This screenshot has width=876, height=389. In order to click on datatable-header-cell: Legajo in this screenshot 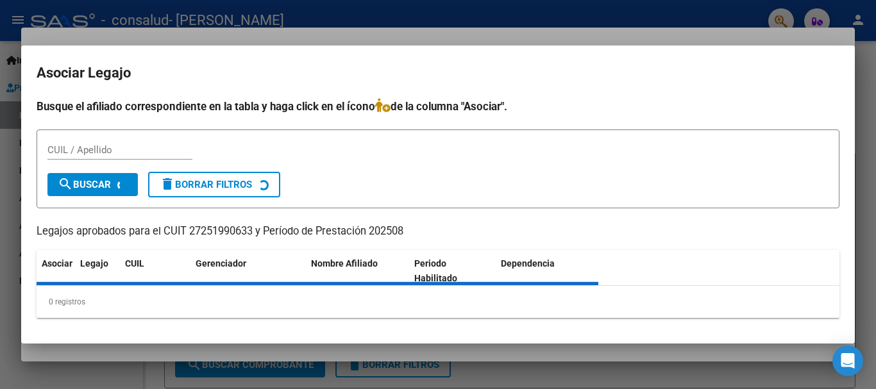, I will do `click(97, 271)`.